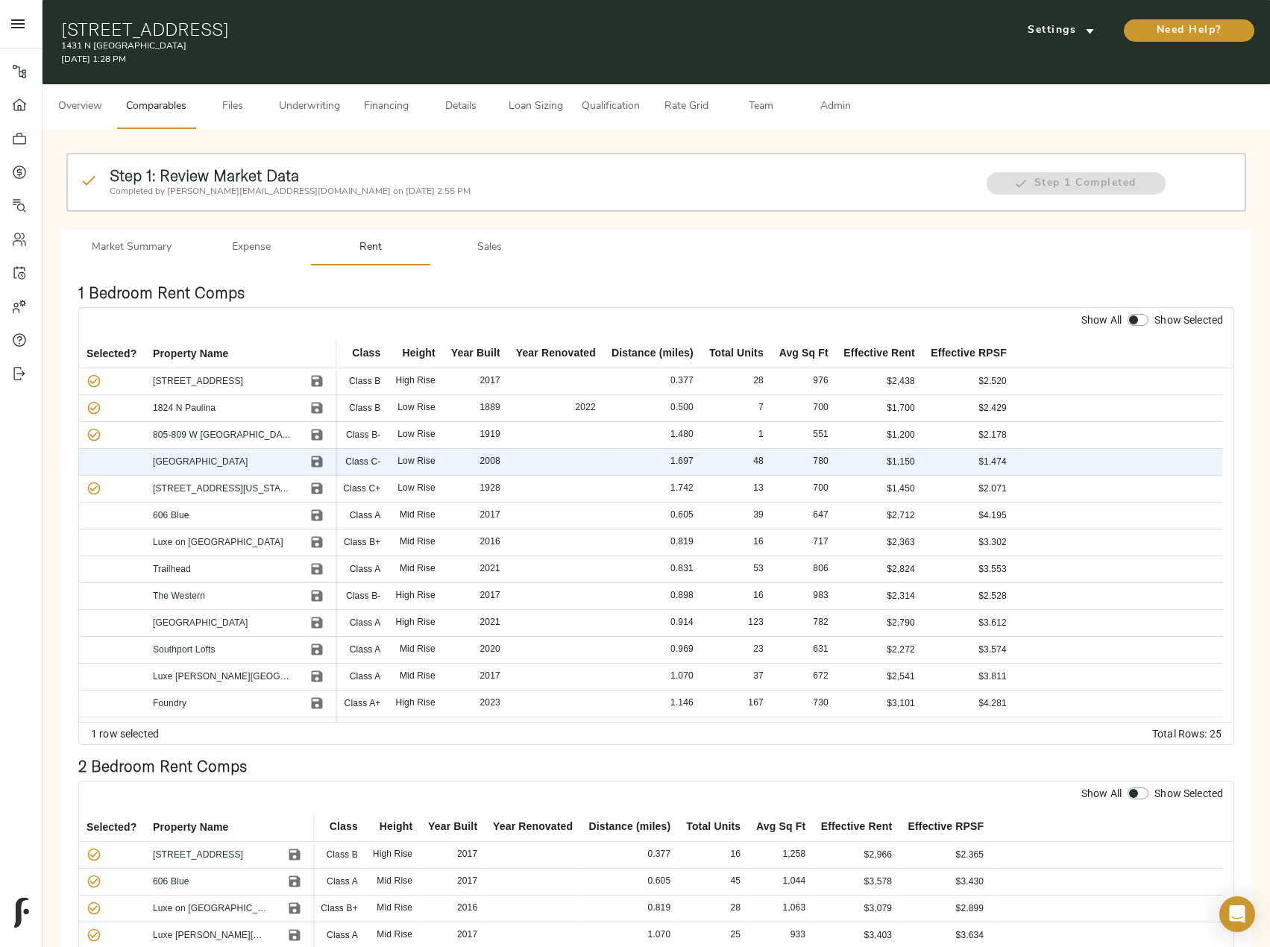 Image resolution: width=1270 pixels, height=947 pixels. Describe the element at coordinates (820, 702) in the screenshot. I see `div: 730` at that location.